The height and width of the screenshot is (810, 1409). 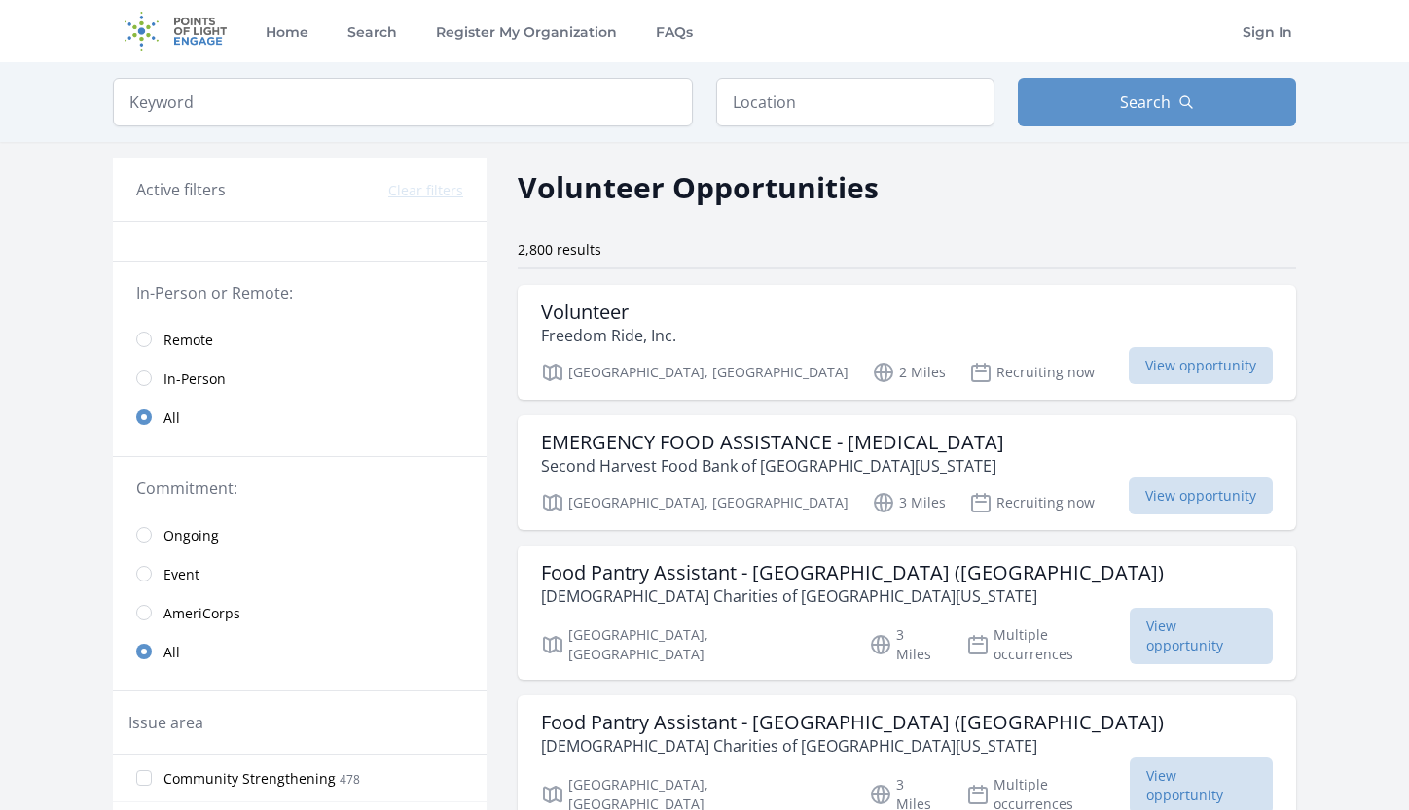 I want to click on span: Remote, so click(x=188, y=340).